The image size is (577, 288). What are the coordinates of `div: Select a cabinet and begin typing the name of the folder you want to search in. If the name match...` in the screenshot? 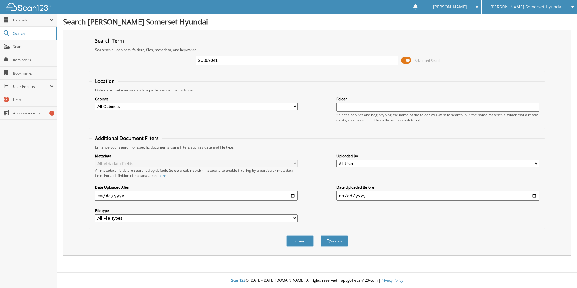 It's located at (438, 117).